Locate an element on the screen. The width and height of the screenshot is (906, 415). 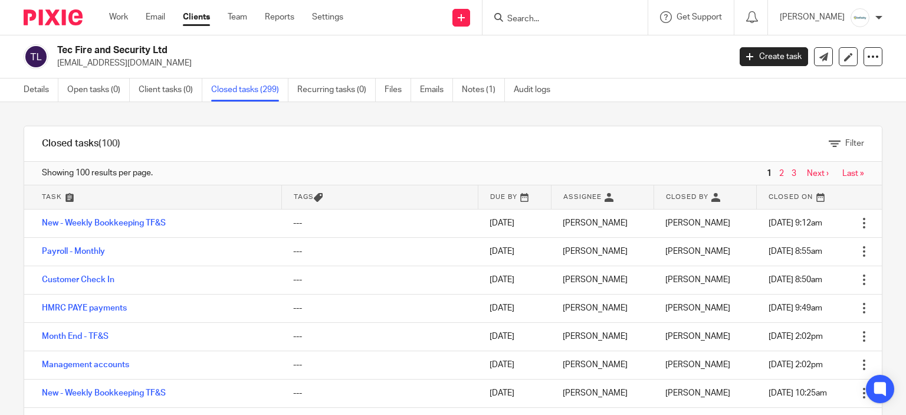
span: 1 is located at coordinates (769, 173).